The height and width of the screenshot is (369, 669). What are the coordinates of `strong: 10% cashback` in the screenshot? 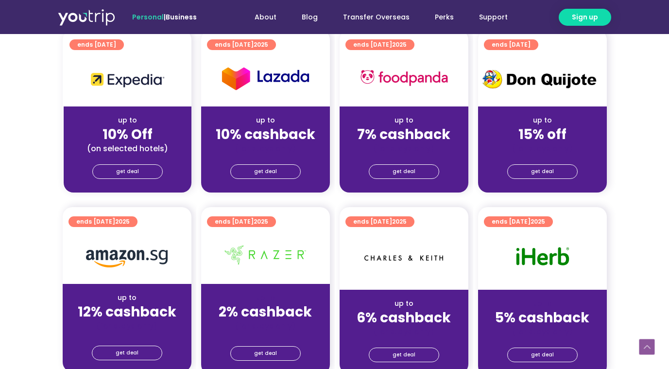 It's located at (265, 134).